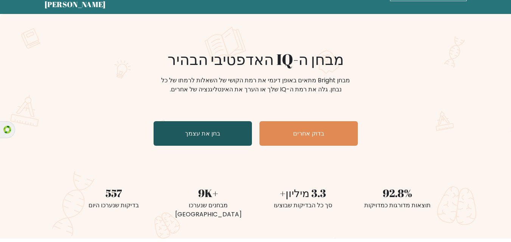 This screenshot has width=511, height=242. What do you see at coordinates (113, 205) in the screenshot?
I see `font: בדיקות שנערכו היום` at bounding box center [113, 205].